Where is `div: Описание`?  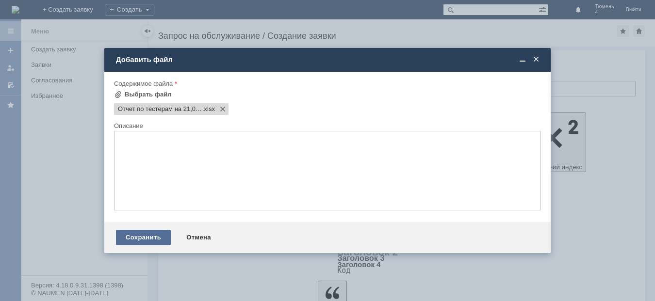 div: Описание is located at coordinates (327, 126).